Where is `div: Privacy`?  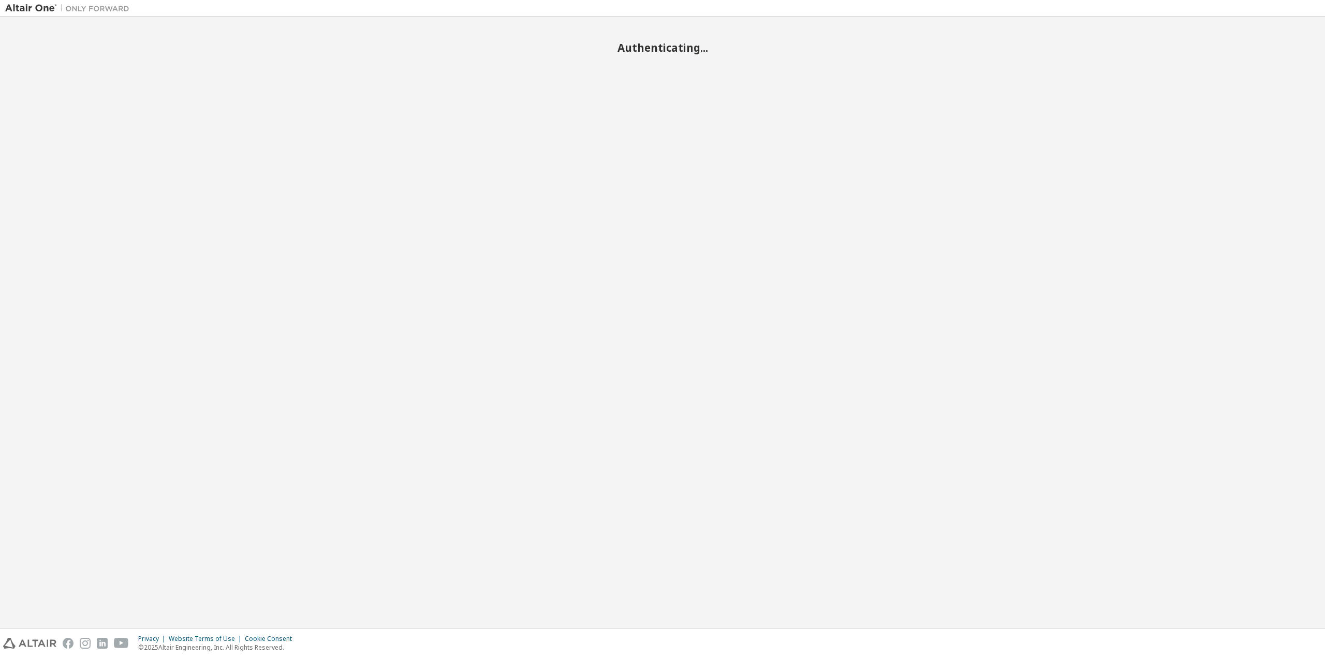 div: Privacy is located at coordinates (153, 639).